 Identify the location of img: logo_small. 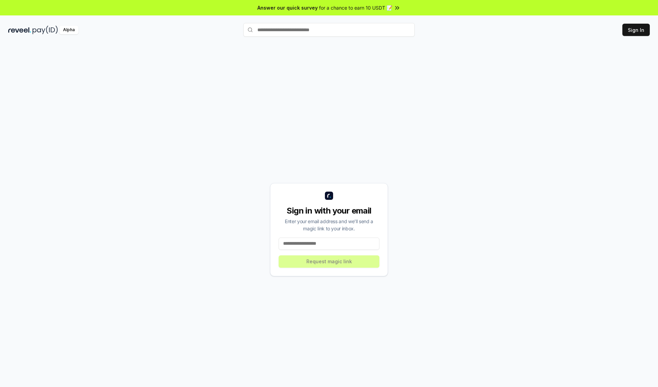
(329, 196).